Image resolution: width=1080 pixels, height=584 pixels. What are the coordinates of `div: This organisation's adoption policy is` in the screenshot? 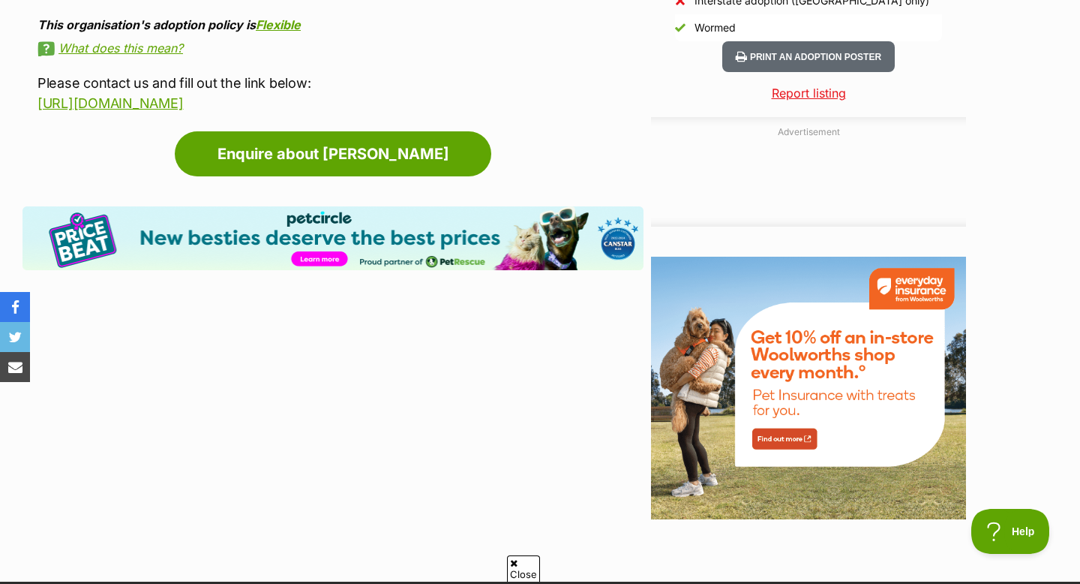 It's located at (341, 25).